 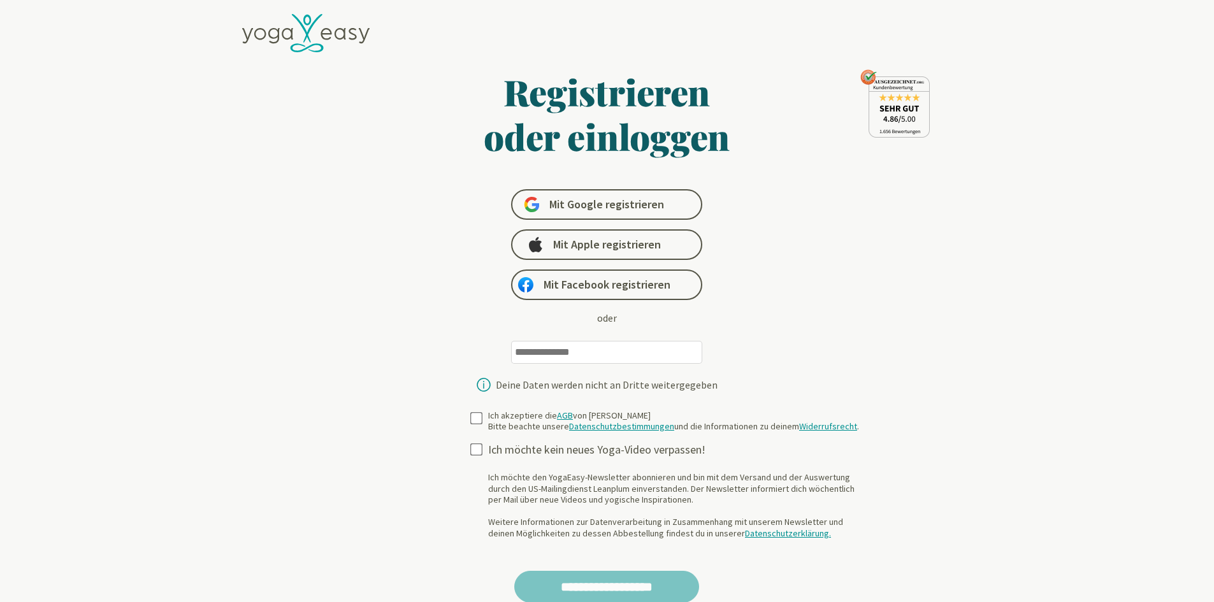 What do you see at coordinates (679, 450) in the screenshot?
I see `div: Ich möchte kein neues Yoga-Video verpassen!` at bounding box center [679, 450].